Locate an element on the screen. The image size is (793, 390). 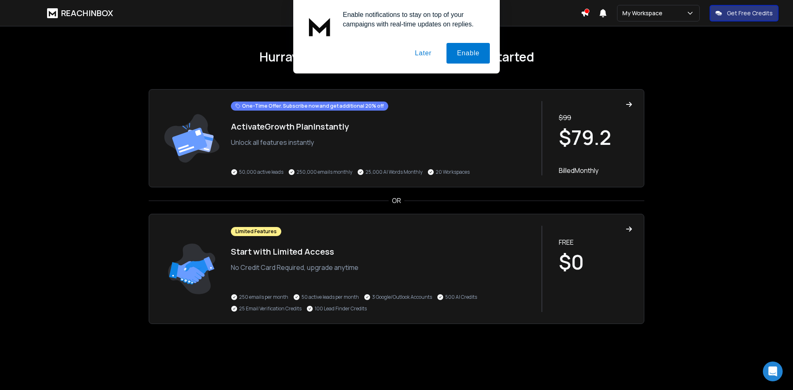
h1: $0 is located at coordinates (596, 262).